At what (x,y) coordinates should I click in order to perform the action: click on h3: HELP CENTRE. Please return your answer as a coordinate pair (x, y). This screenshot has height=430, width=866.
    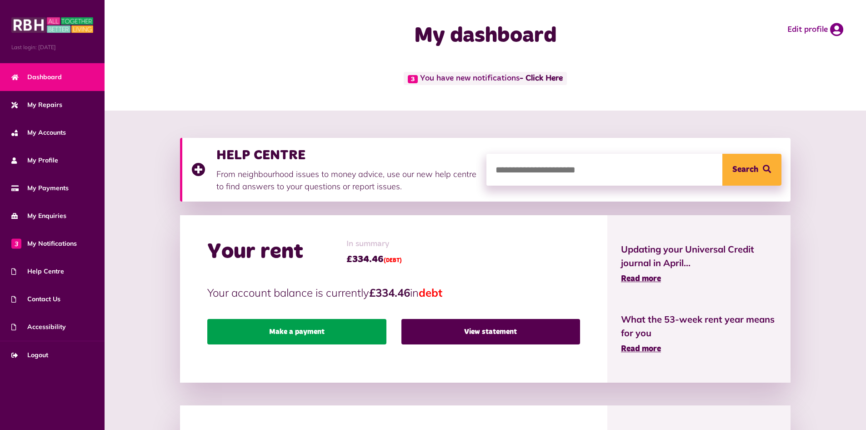
    Looking at the image, I should click on (347, 155).